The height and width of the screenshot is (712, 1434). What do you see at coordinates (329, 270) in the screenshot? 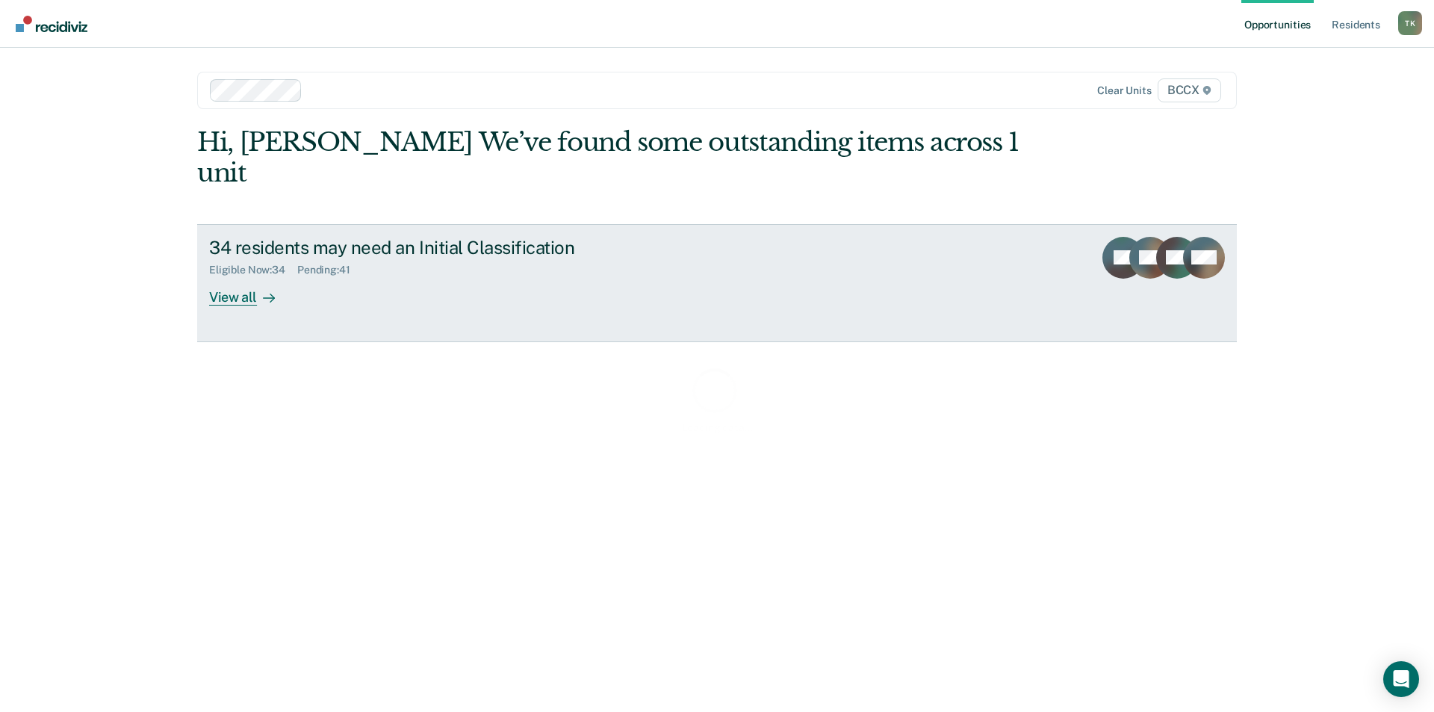
I see `div: Pending : 41` at bounding box center [329, 270].